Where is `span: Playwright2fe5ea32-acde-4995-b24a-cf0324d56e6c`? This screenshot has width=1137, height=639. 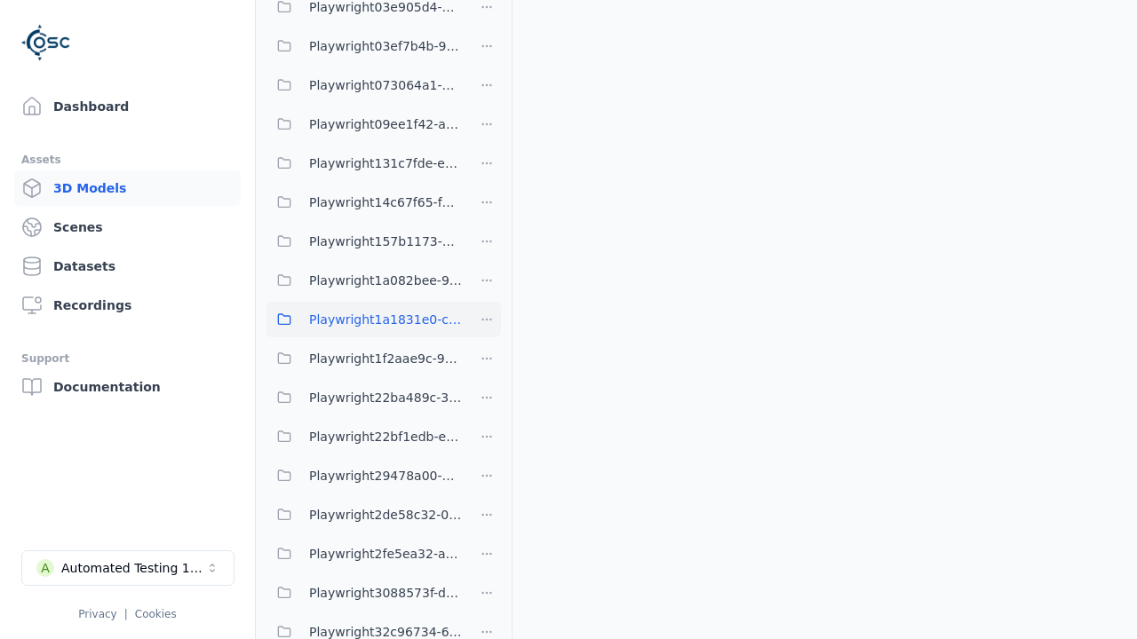 span: Playwright2fe5ea32-acde-4995-b24a-cf0324d56e6c is located at coordinates (385, 554).